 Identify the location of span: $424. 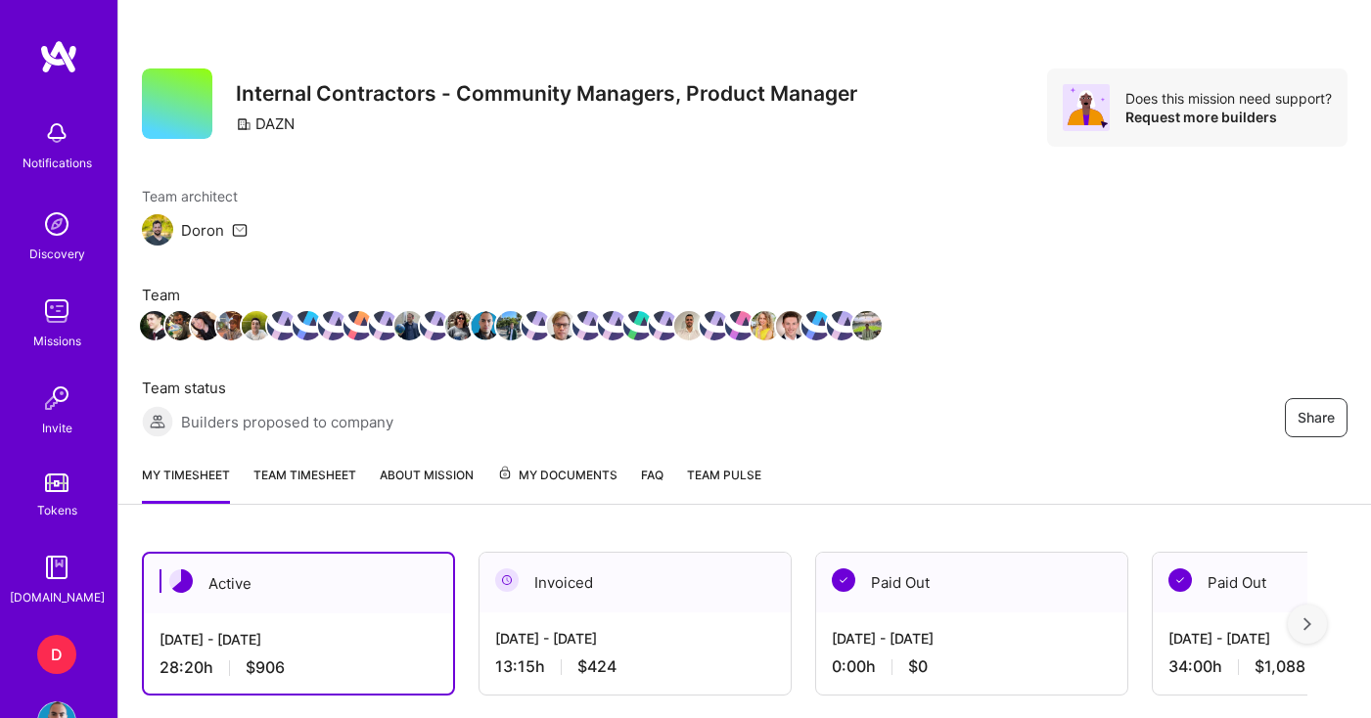
(597, 666).